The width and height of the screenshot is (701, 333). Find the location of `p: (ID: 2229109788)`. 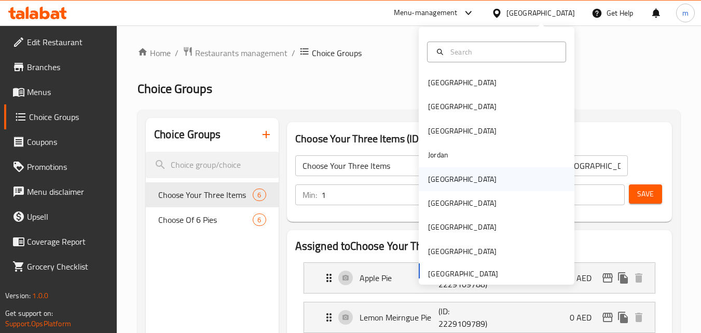

p: (ID: 2229109788) is located at coordinates (465, 278).